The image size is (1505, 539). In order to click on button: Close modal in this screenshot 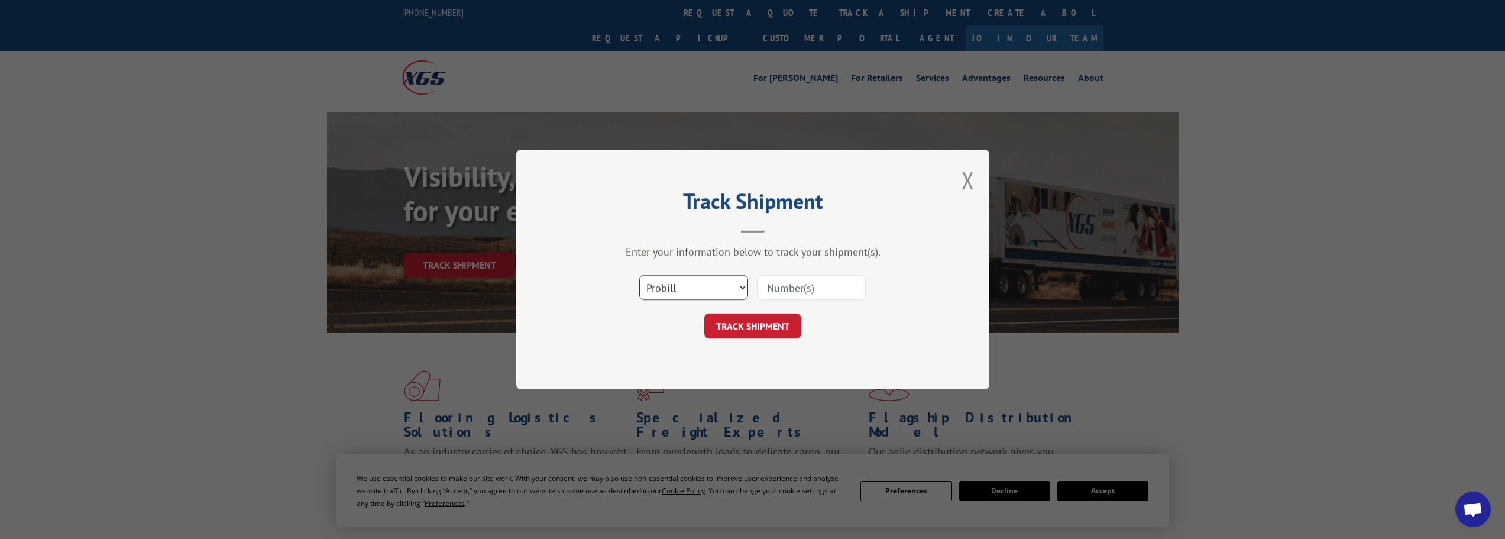, I will do `click(968, 180)`.